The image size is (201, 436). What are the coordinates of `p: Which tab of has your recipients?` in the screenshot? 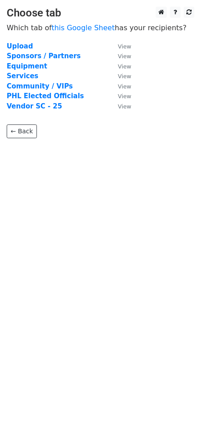 It's located at (100, 28).